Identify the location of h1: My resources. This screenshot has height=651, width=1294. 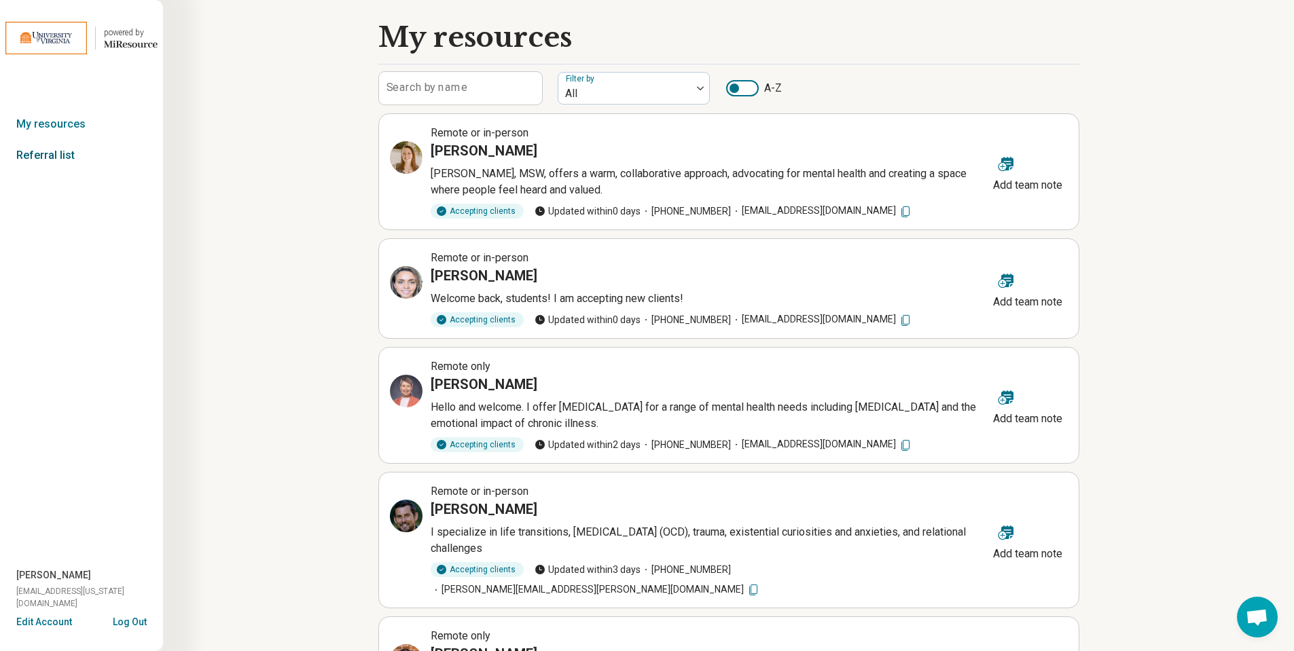
(475, 37).